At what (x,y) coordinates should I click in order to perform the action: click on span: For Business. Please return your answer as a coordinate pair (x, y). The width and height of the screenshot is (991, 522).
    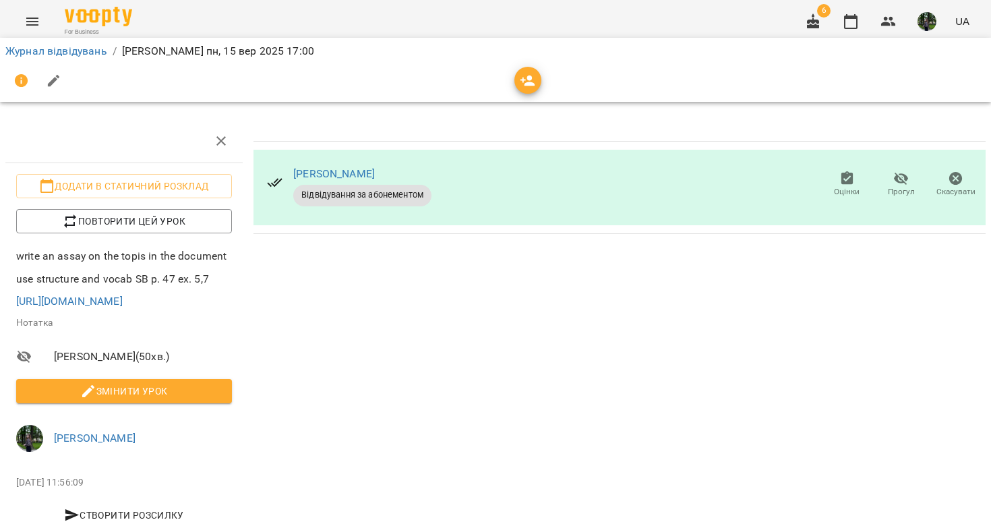
    Looking at the image, I should click on (98, 32).